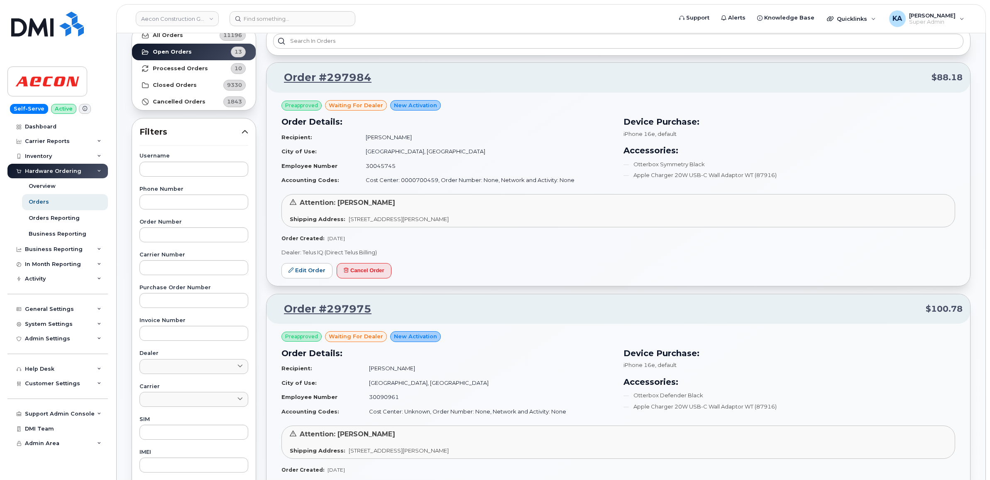  I want to click on label: Phone Number, so click(194, 189).